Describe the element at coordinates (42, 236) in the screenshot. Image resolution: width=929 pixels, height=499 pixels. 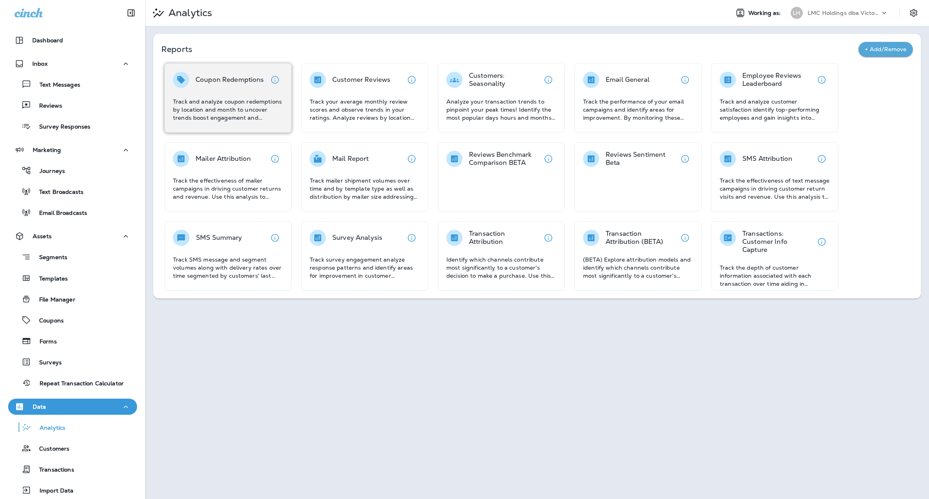
I see `p: Assets` at that location.